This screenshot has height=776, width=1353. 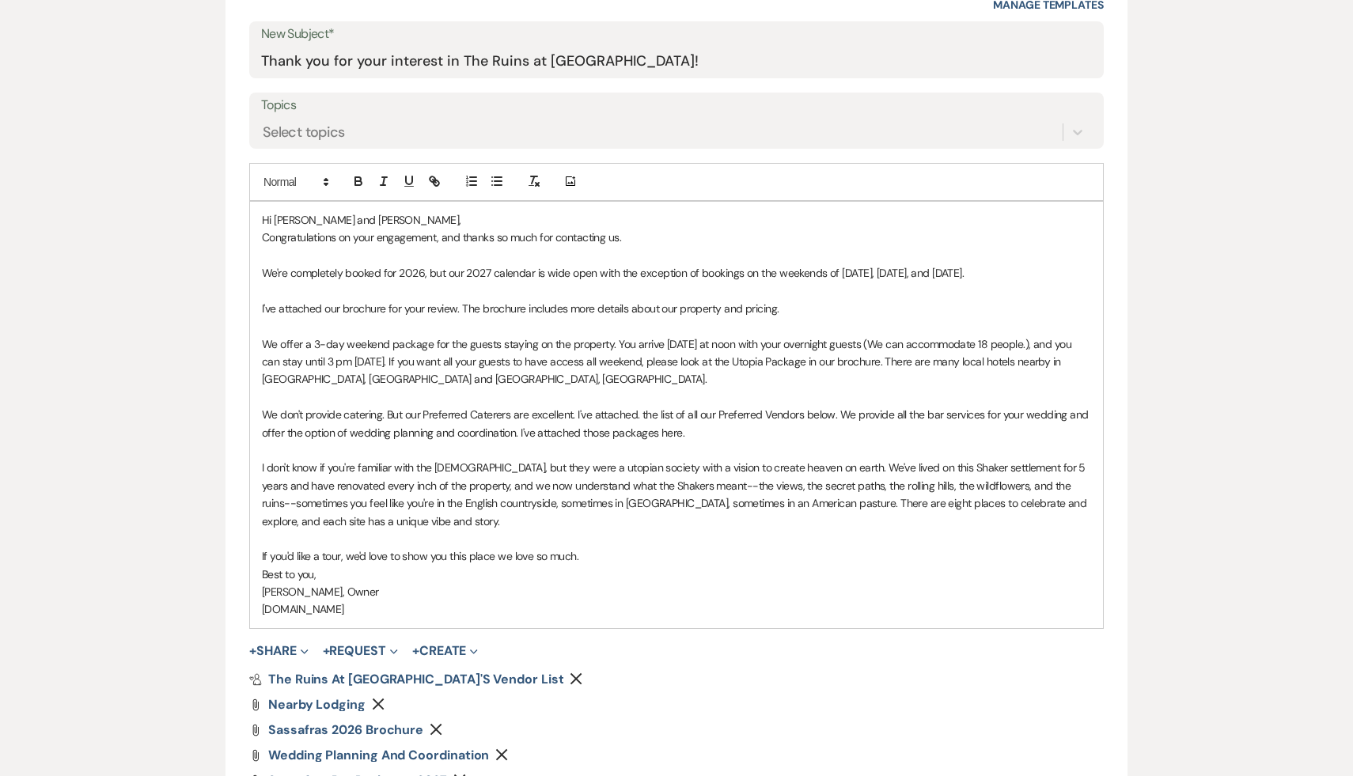 What do you see at coordinates (677, 575) in the screenshot?
I see `p: Best to you,` at bounding box center [677, 575].